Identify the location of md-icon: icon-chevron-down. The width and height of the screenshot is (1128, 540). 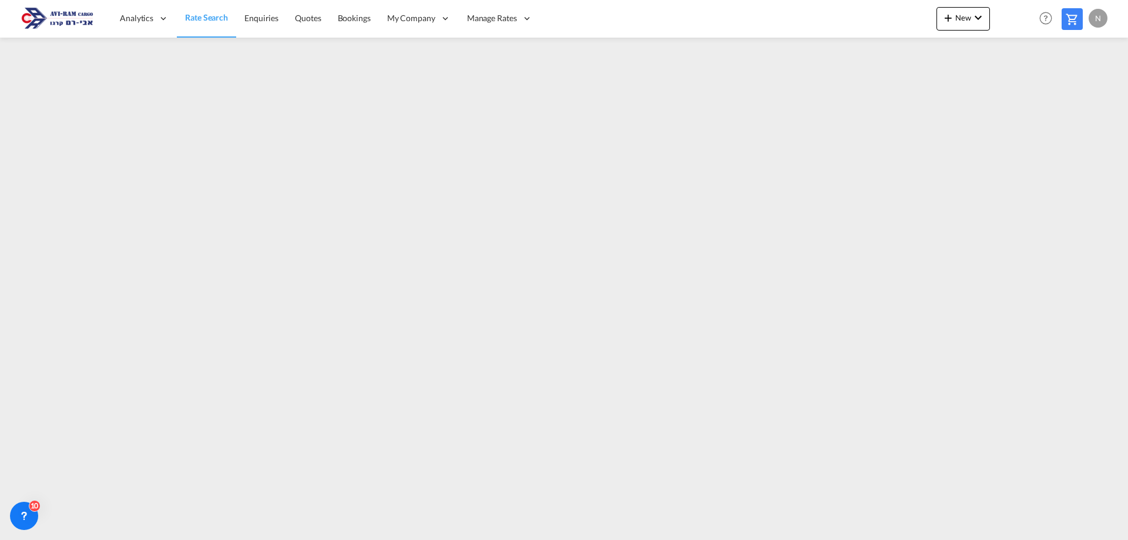
(979, 18).